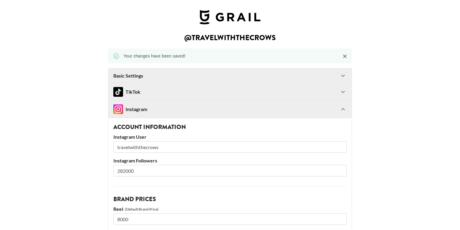 The image size is (460, 230). I want to click on button: Close, so click(345, 56).